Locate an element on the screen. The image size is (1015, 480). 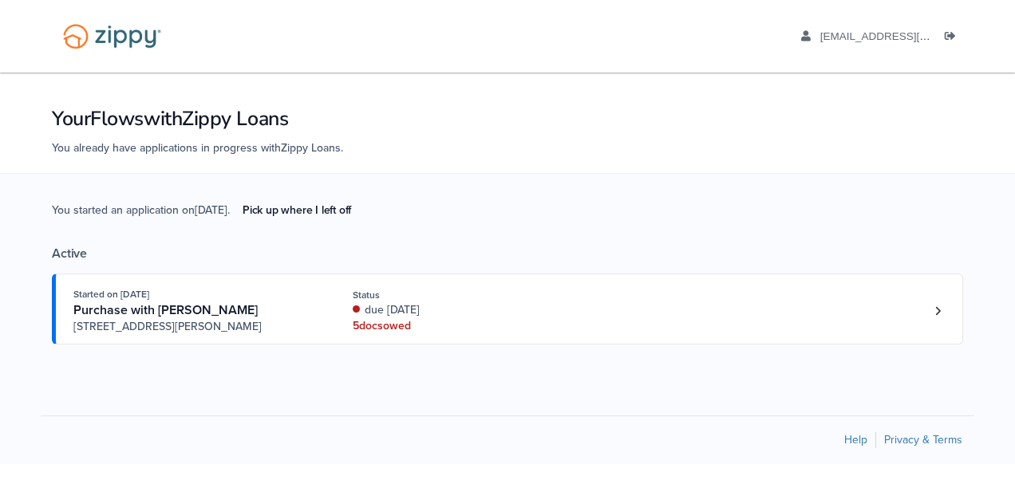
span: jacquelinemichelle@myyahoo.com is located at coordinates (911, 36).